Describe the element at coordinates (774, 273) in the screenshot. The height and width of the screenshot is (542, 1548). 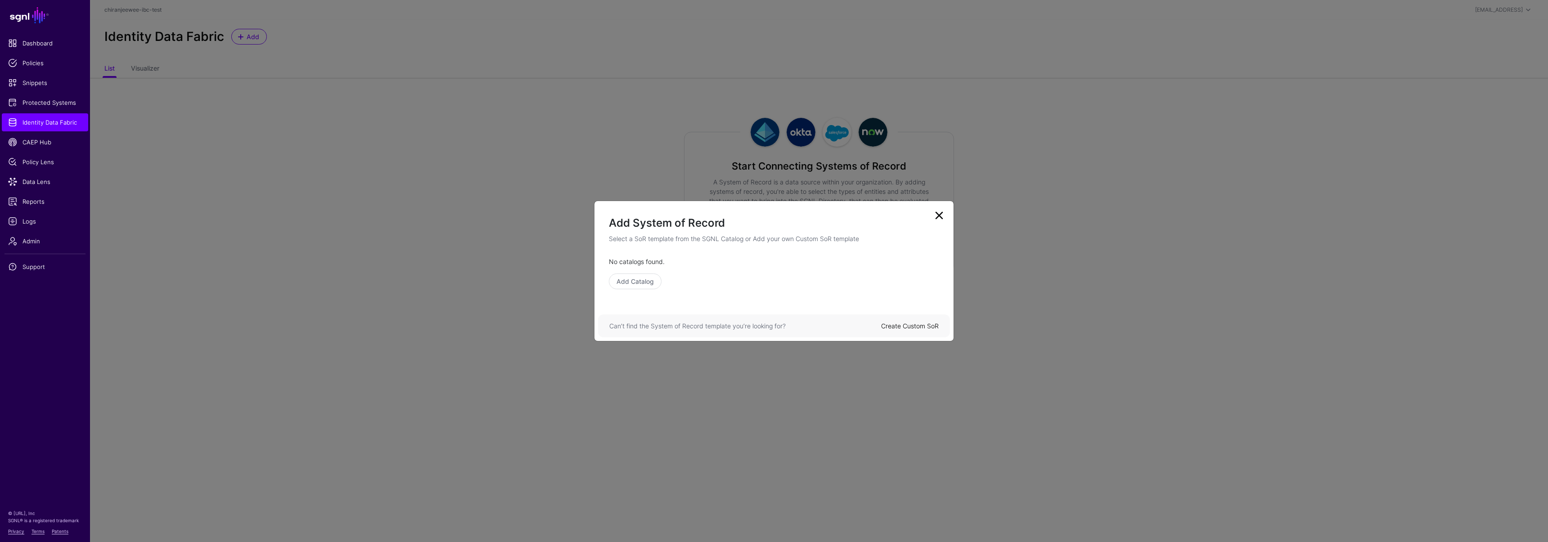
I see `div: No catalogs found.` at that location.